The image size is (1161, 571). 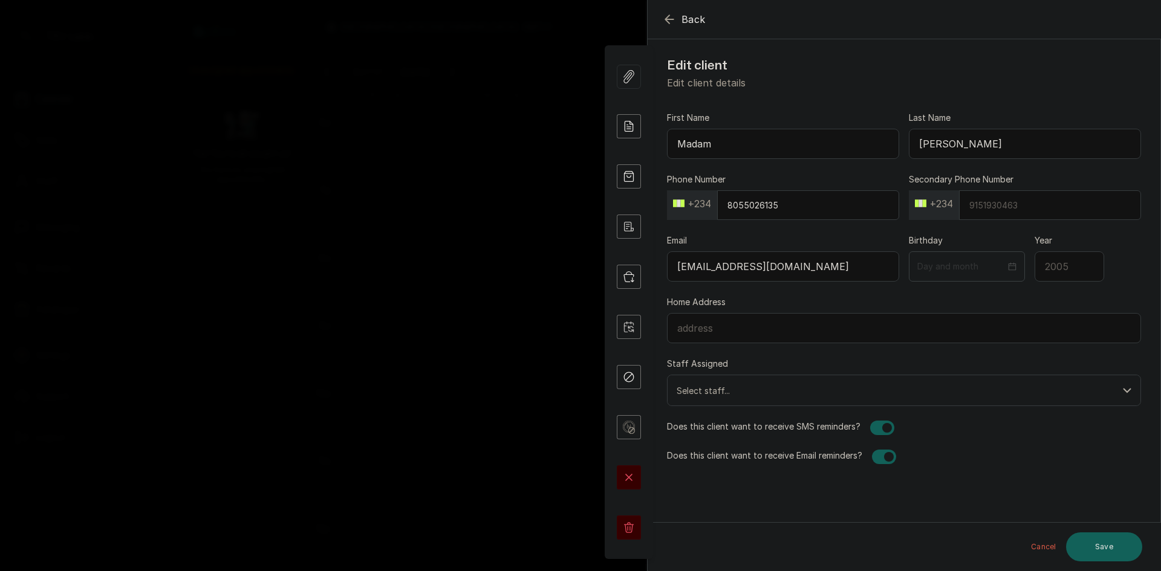 What do you see at coordinates (961, 267) in the screenshot?
I see `input: Day and month` at bounding box center [961, 267].